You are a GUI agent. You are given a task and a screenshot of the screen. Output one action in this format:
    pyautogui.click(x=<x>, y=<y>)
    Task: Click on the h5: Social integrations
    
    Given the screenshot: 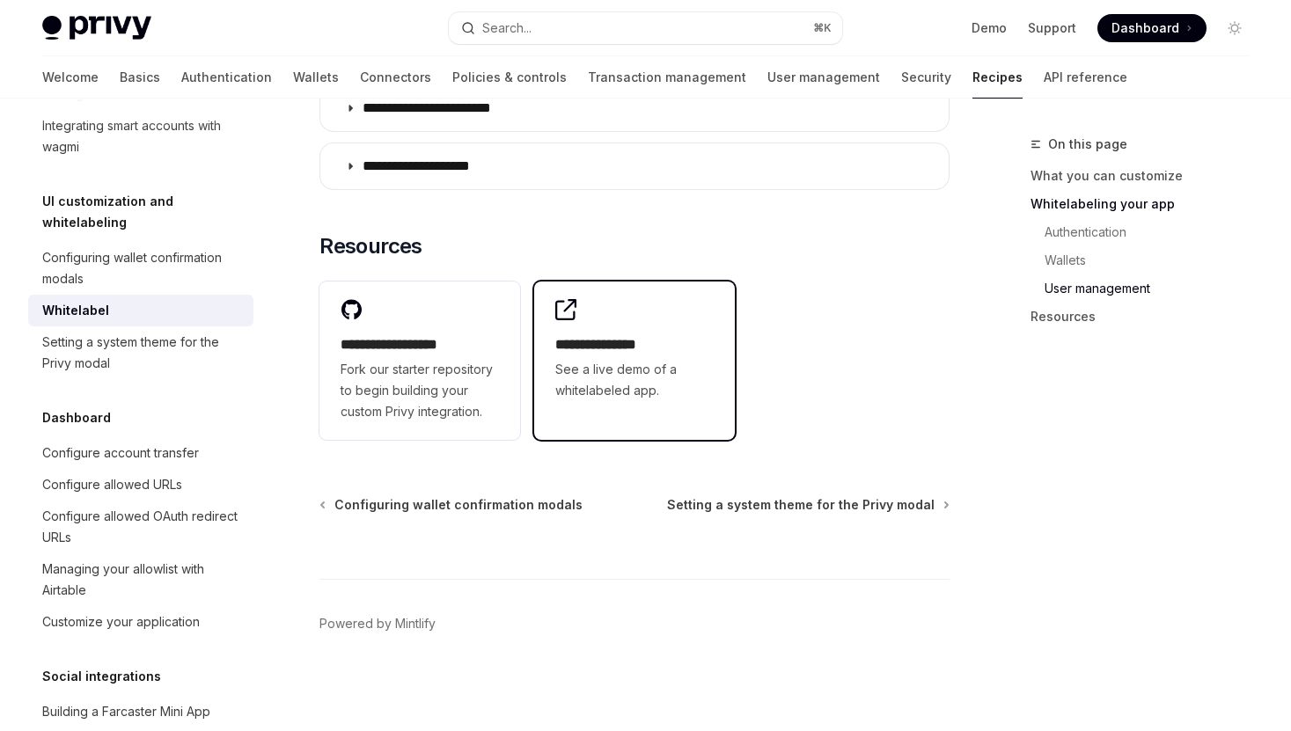 What is the action you would take?
    pyautogui.click(x=101, y=677)
    